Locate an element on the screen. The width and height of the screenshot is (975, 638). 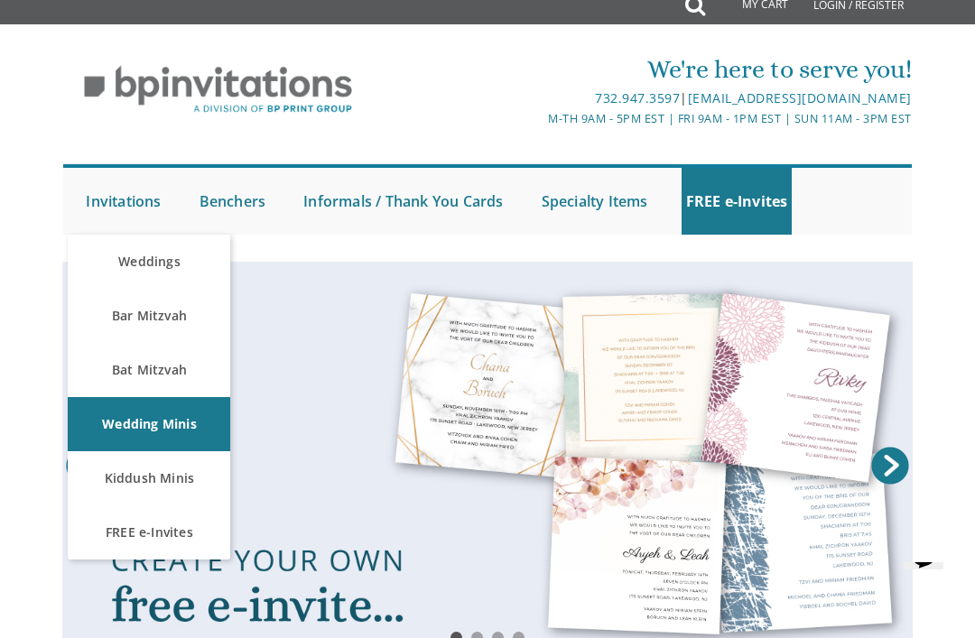
a: Invitations is located at coordinates (123, 201).